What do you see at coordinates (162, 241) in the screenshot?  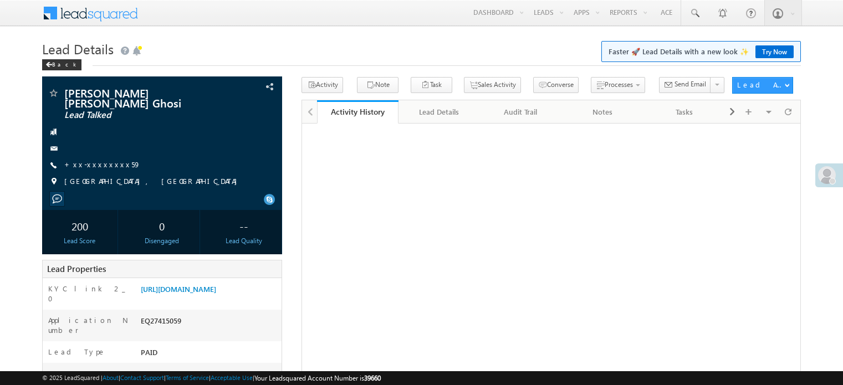 I see `div: Disengaged` at bounding box center [162, 241].